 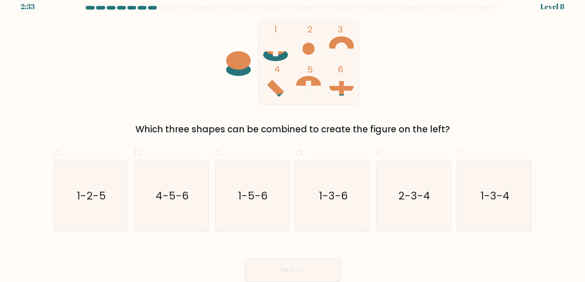 I want to click on tspan: 1, so click(x=275, y=29).